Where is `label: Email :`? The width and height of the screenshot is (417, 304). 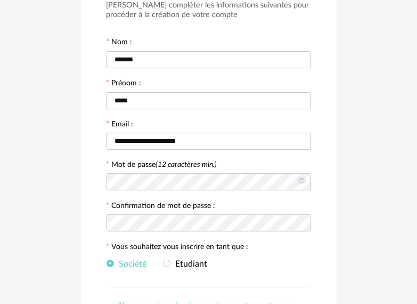
label: Email : is located at coordinates (120, 125).